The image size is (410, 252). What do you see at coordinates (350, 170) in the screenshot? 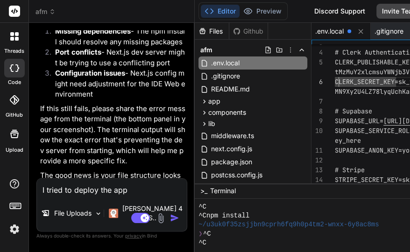
I see `span: # Stripe` at bounding box center [350, 170].